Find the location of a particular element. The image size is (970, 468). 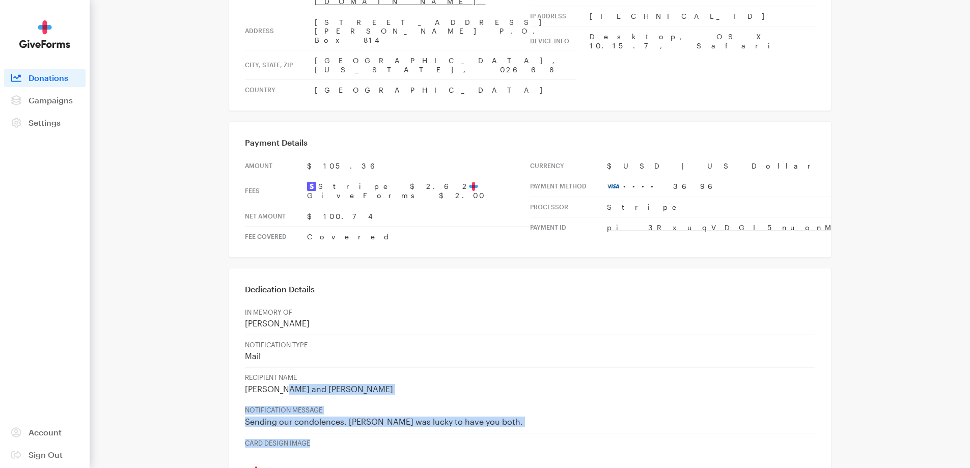

p: RECIPIENT NAME is located at coordinates (530, 377).